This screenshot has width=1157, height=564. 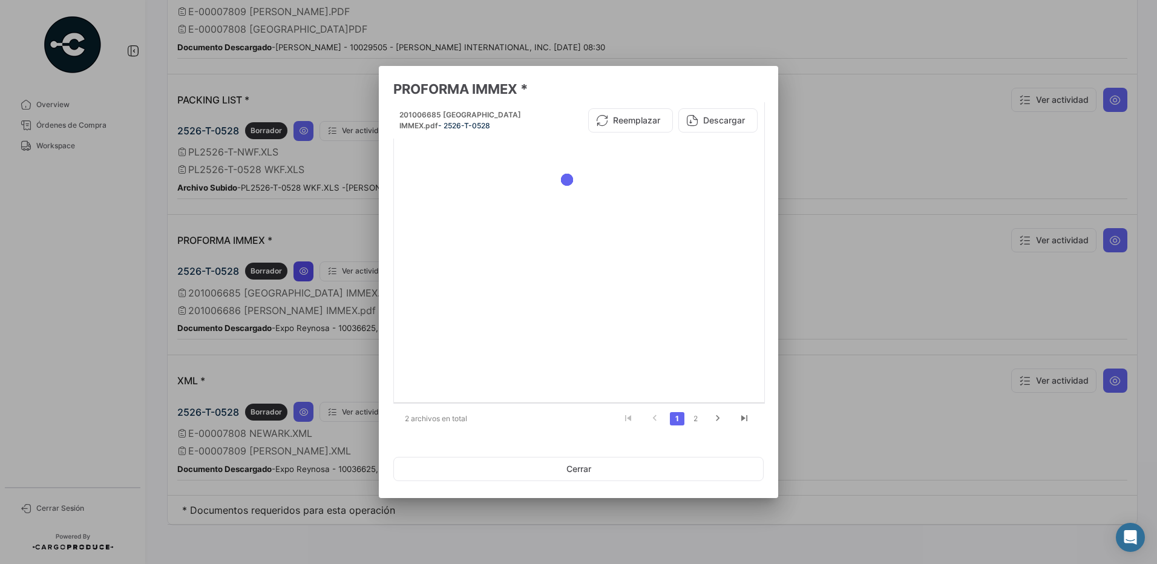 I want to click on button: Reemplazar, so click(x=631, y=120).